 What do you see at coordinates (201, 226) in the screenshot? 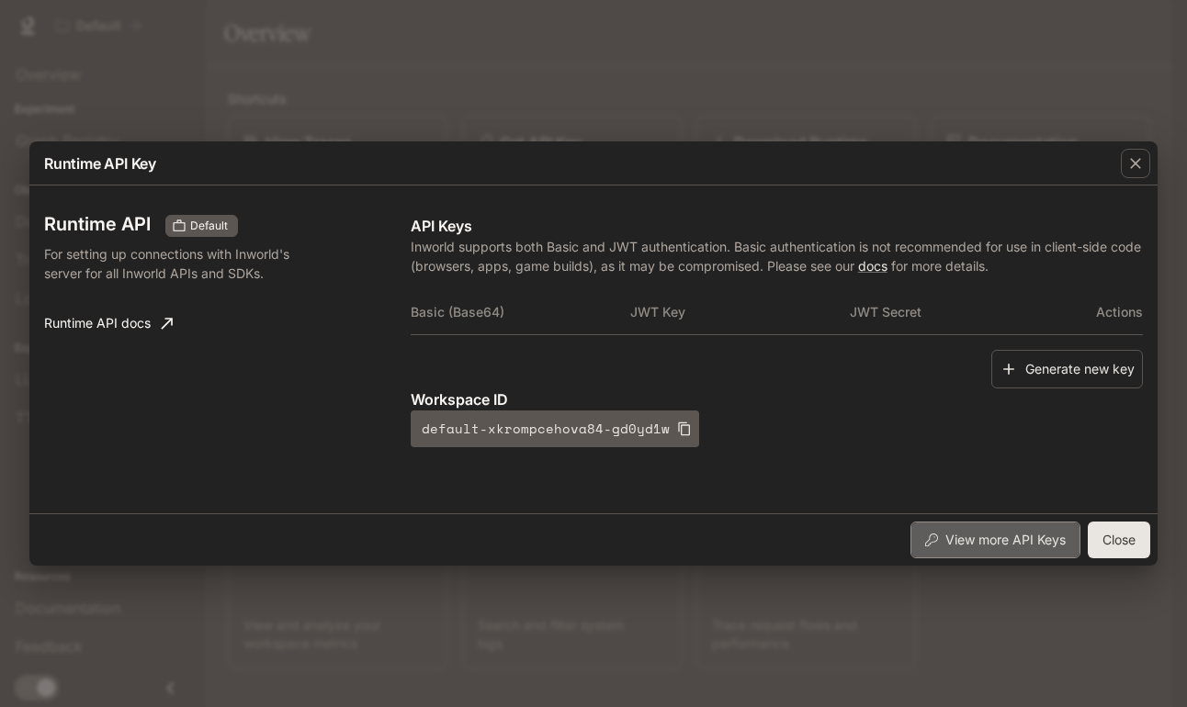
I see `div: These keys will apply to your current workspace only` at bounding box center [201, 226].